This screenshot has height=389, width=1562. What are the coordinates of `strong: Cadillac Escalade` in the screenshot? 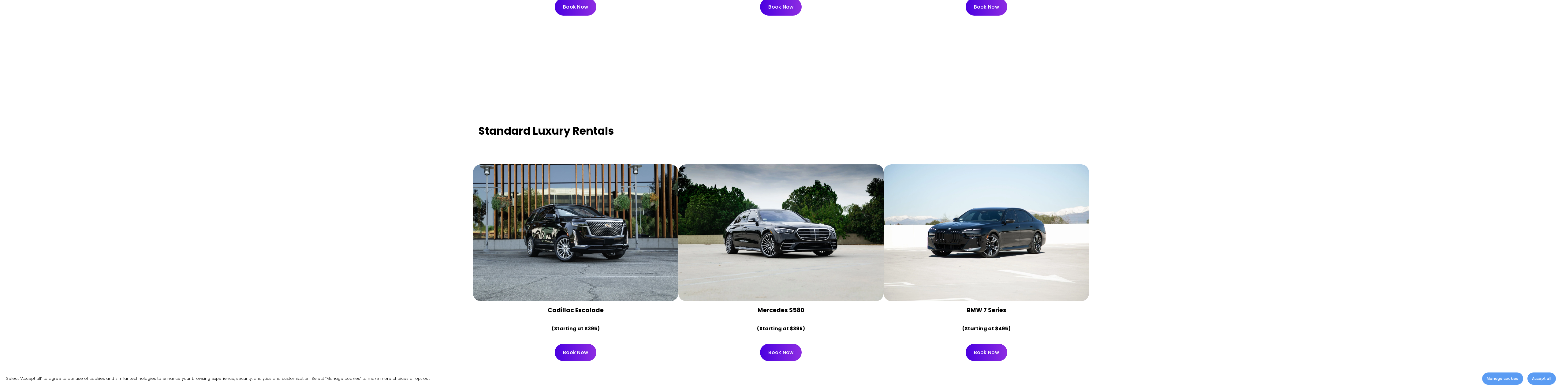 It's located at (575, 310).